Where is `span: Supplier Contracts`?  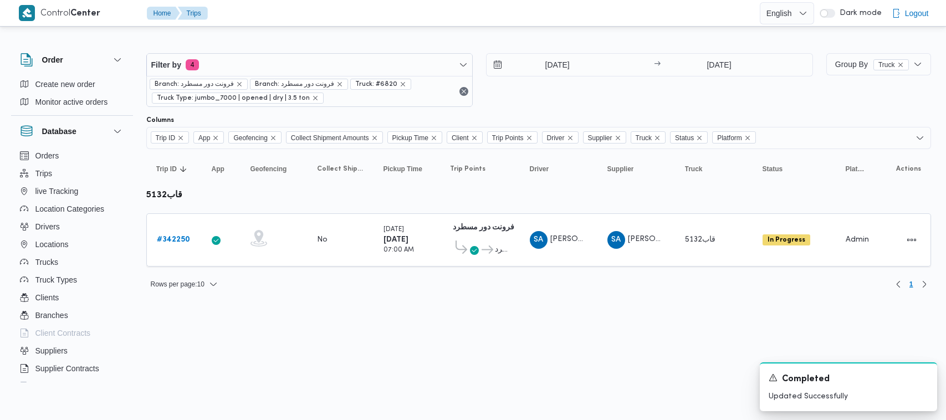 span: Supplier Contracts is located at coordinates (67, 369).